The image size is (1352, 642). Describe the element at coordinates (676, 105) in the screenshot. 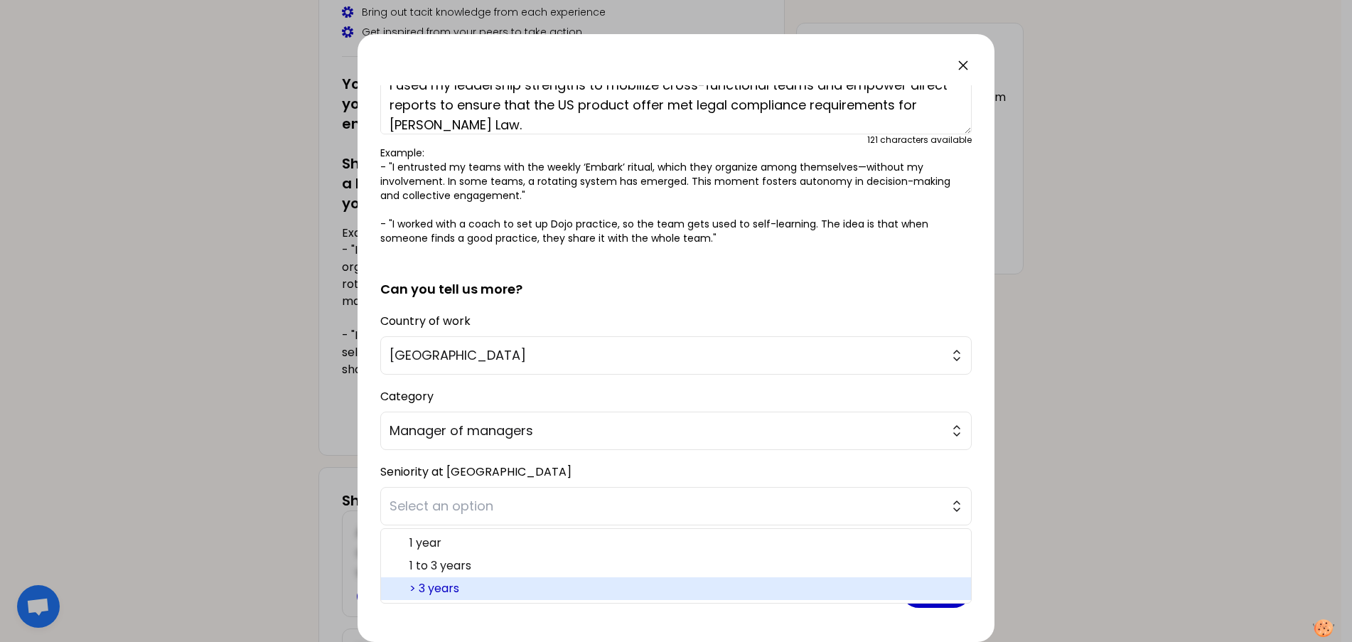

I see `textarea: I used my leadership strengths to mobilize cross-functional teams and empower direct reports to e...` at that location.